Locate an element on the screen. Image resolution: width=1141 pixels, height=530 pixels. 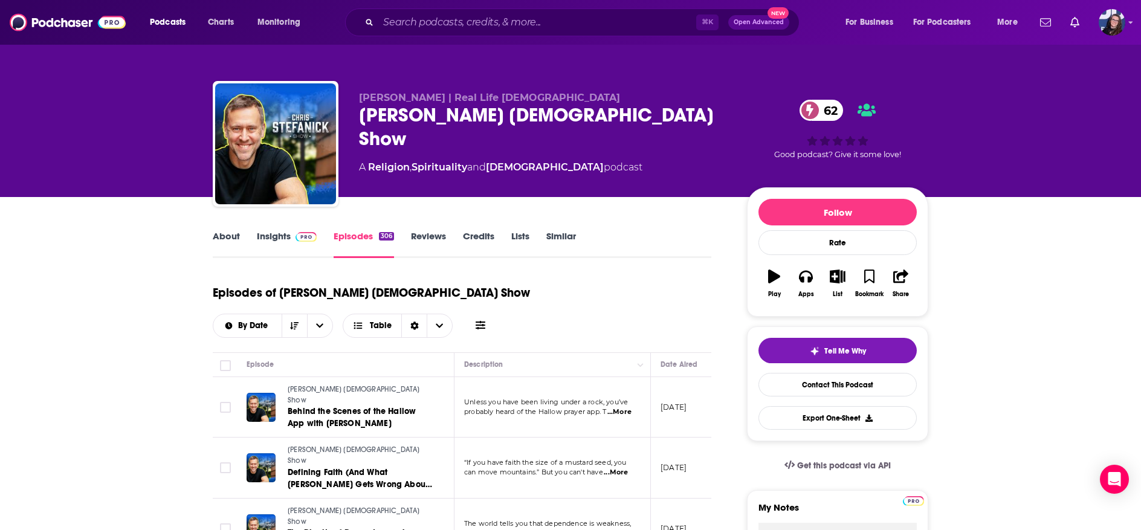
div: Description is located at coordinates (483, 364).